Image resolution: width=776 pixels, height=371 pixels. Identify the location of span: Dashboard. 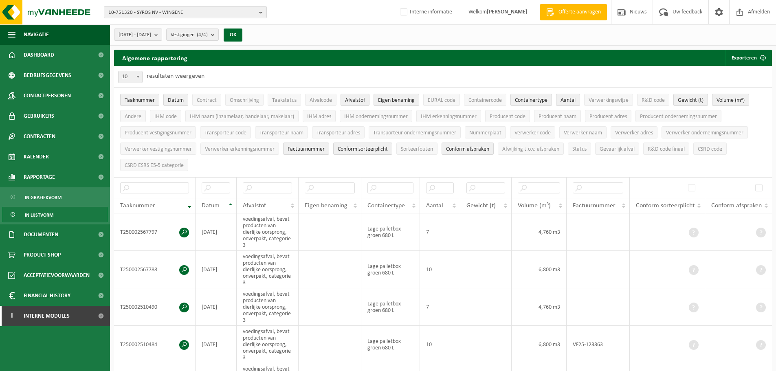
(39, 55).